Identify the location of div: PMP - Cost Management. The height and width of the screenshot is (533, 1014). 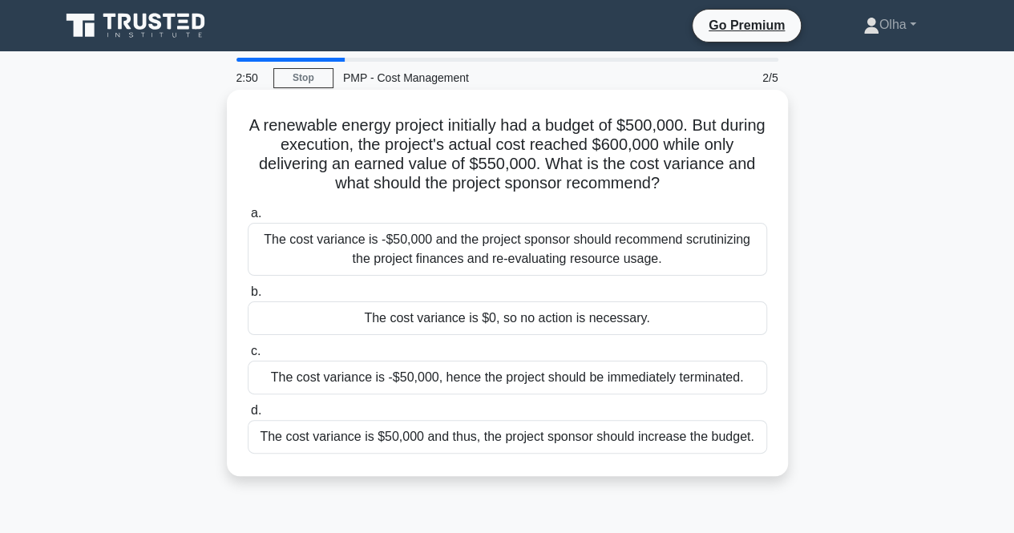
(443, 78).